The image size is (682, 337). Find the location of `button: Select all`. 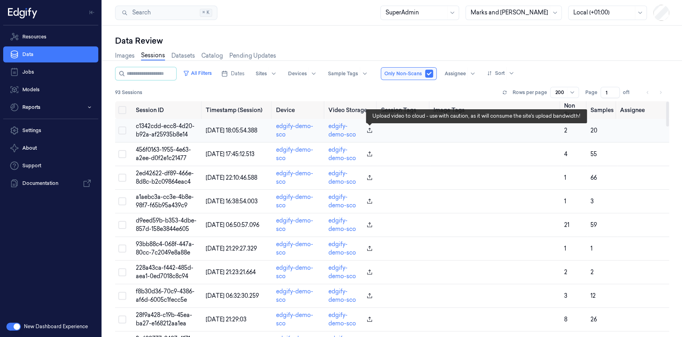

button: Select all is located at coordinates (122, 110).